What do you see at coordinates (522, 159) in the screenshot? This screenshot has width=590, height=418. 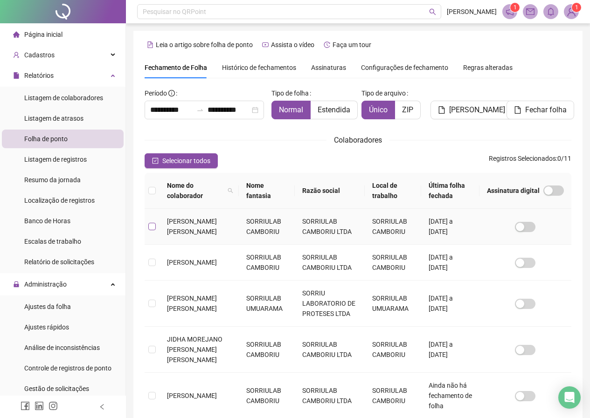 I see `span: Registros Selecionados` at bounding box center [522, 159].